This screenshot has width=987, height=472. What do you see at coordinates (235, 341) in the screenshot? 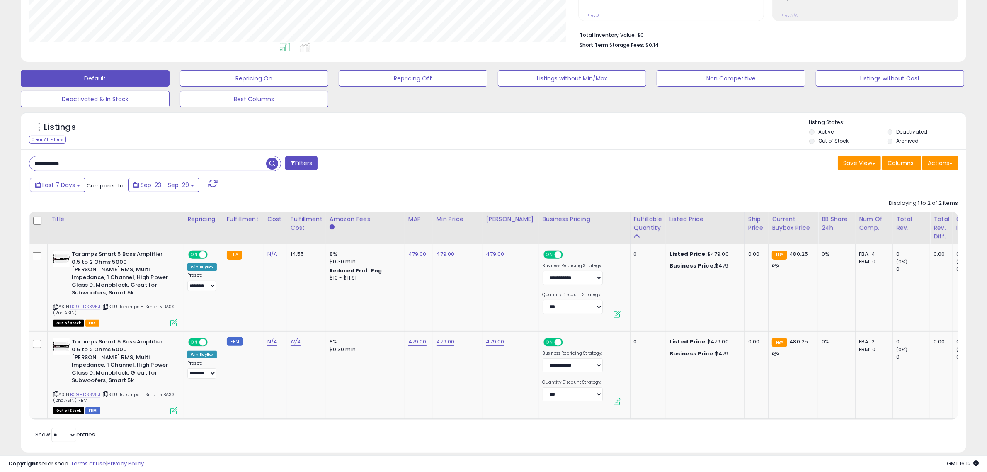
I see `small: FBM` at bounding box center [235, 341].